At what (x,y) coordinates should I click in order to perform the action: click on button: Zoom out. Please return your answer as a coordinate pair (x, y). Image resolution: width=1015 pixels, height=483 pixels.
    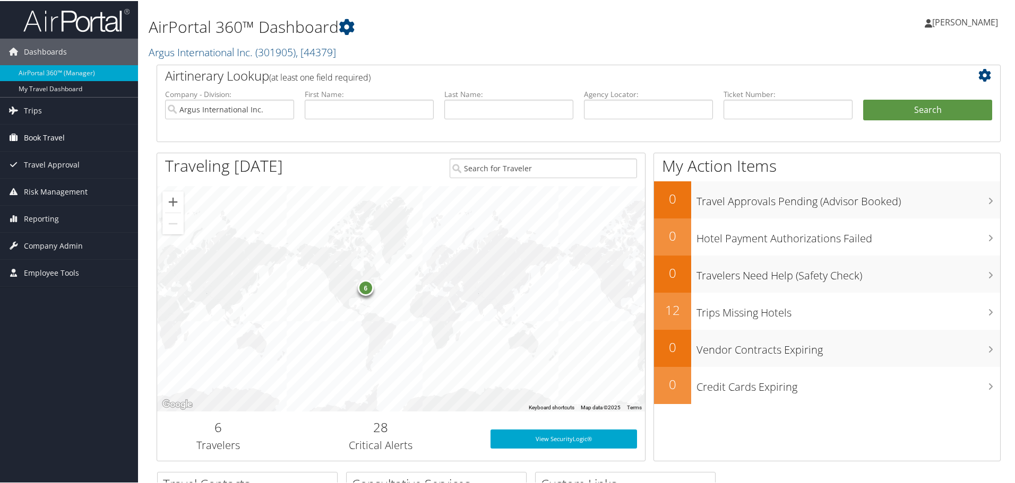
    Looking at the image, I should click on (173, 223).